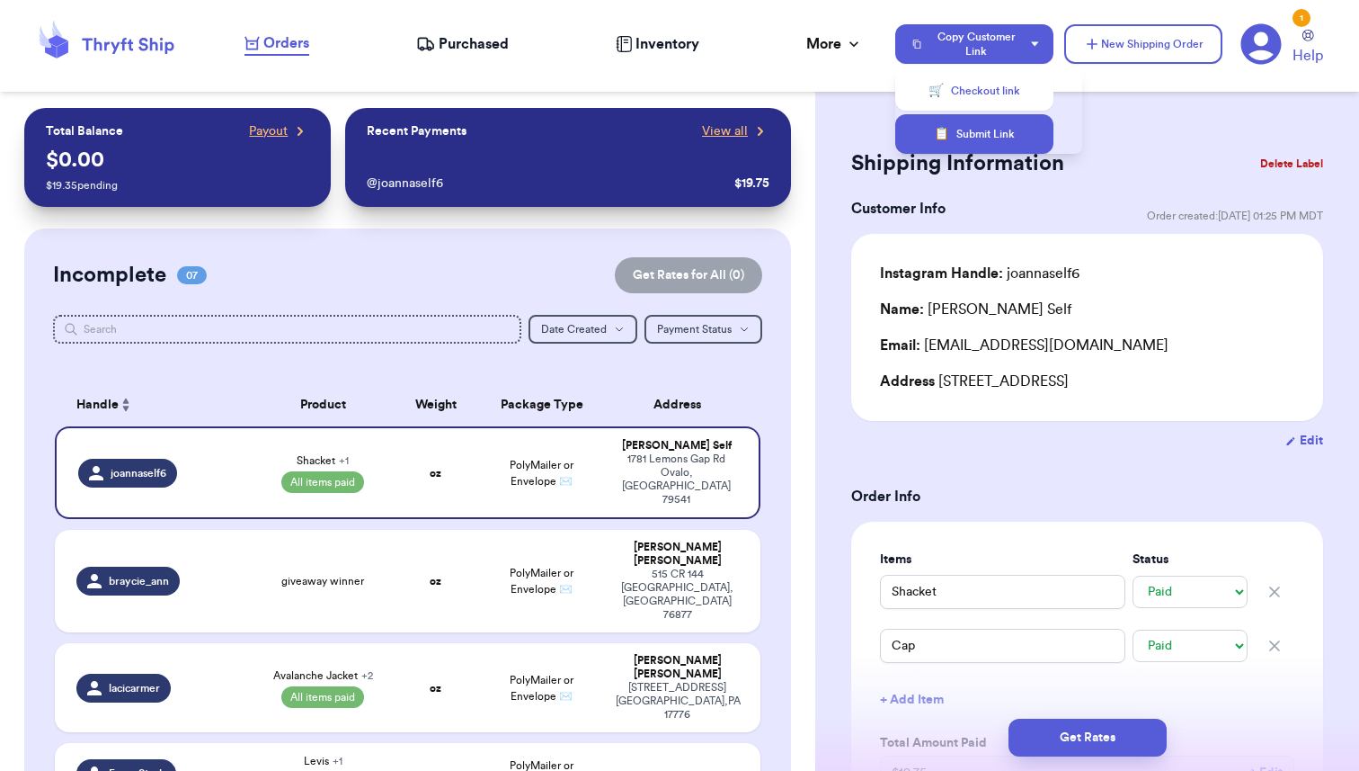  Describe the element at coordinates (574, 329) in the screenshot. I see `span: Date Created` at that location.